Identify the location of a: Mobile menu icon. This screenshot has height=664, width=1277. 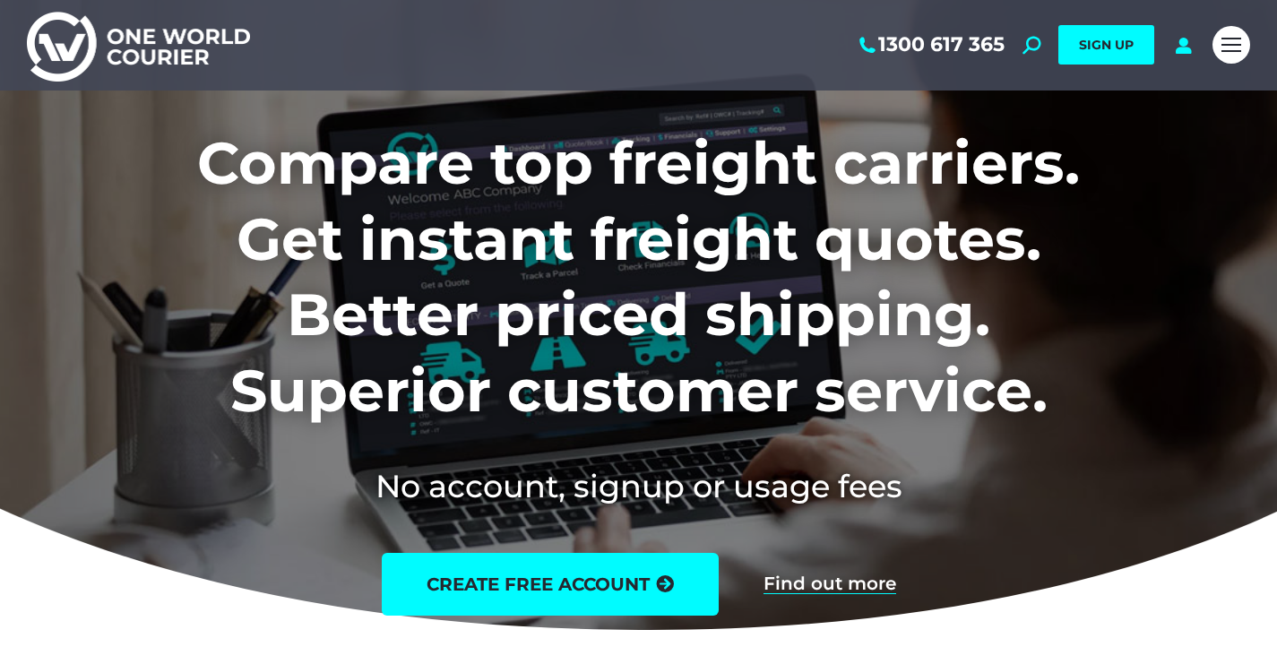
(1232, 45).